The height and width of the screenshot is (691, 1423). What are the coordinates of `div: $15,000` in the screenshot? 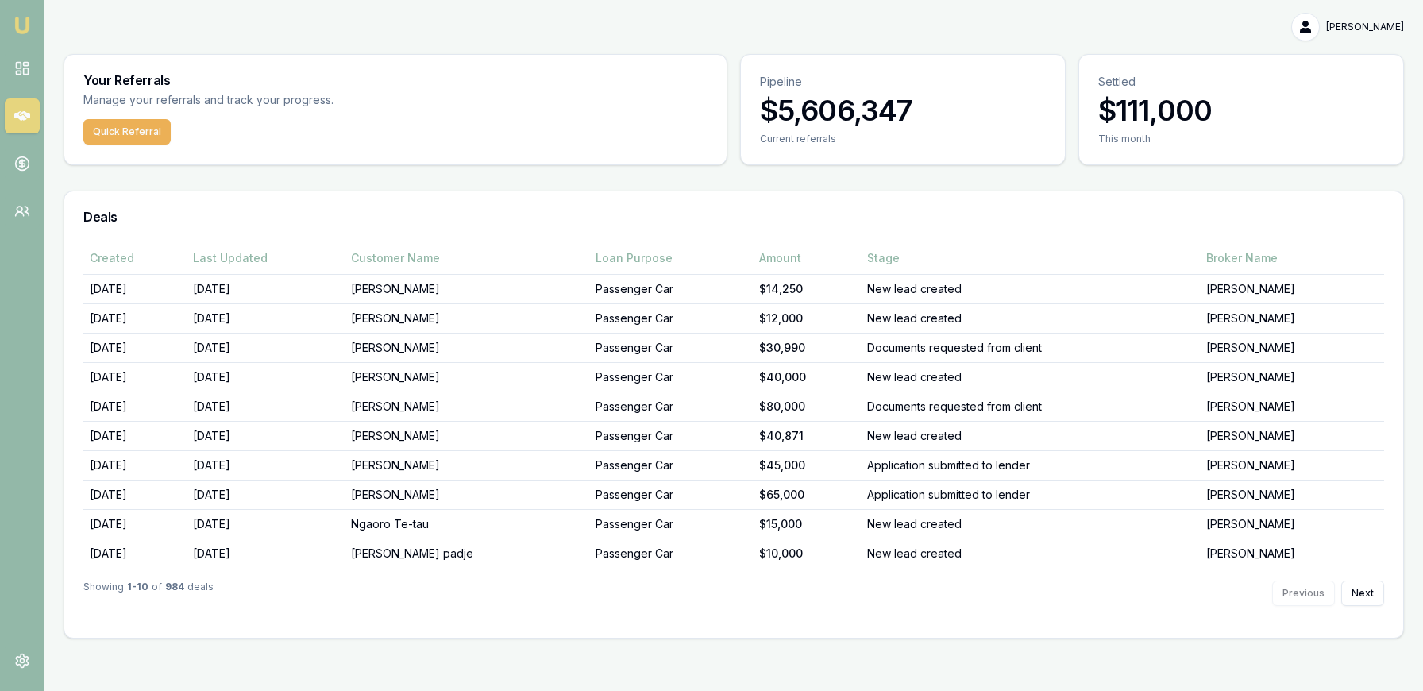 It's located at (807, 524).